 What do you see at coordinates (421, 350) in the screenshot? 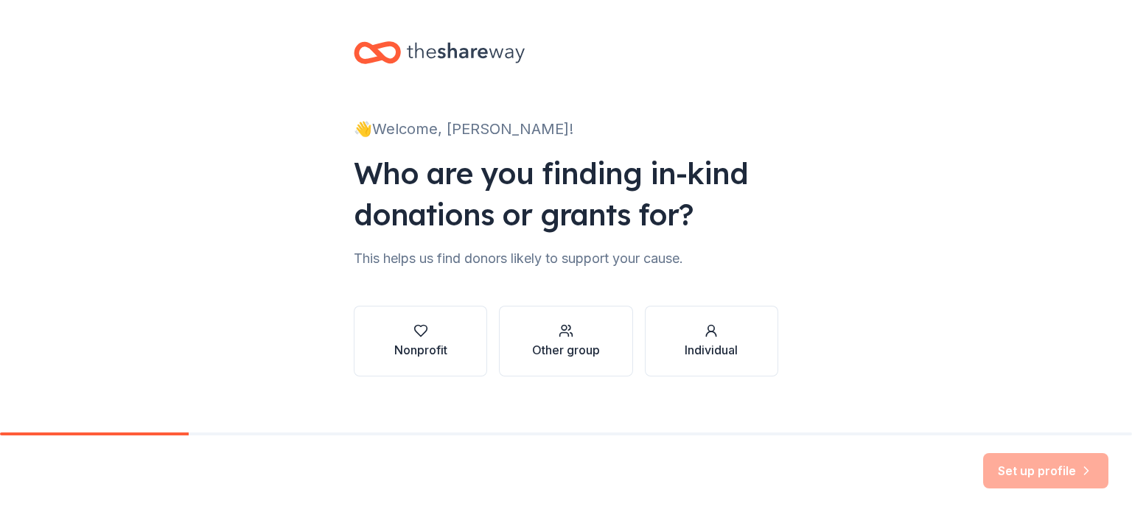
I see `div: Nonprofit` at bounding box center [421, 350].